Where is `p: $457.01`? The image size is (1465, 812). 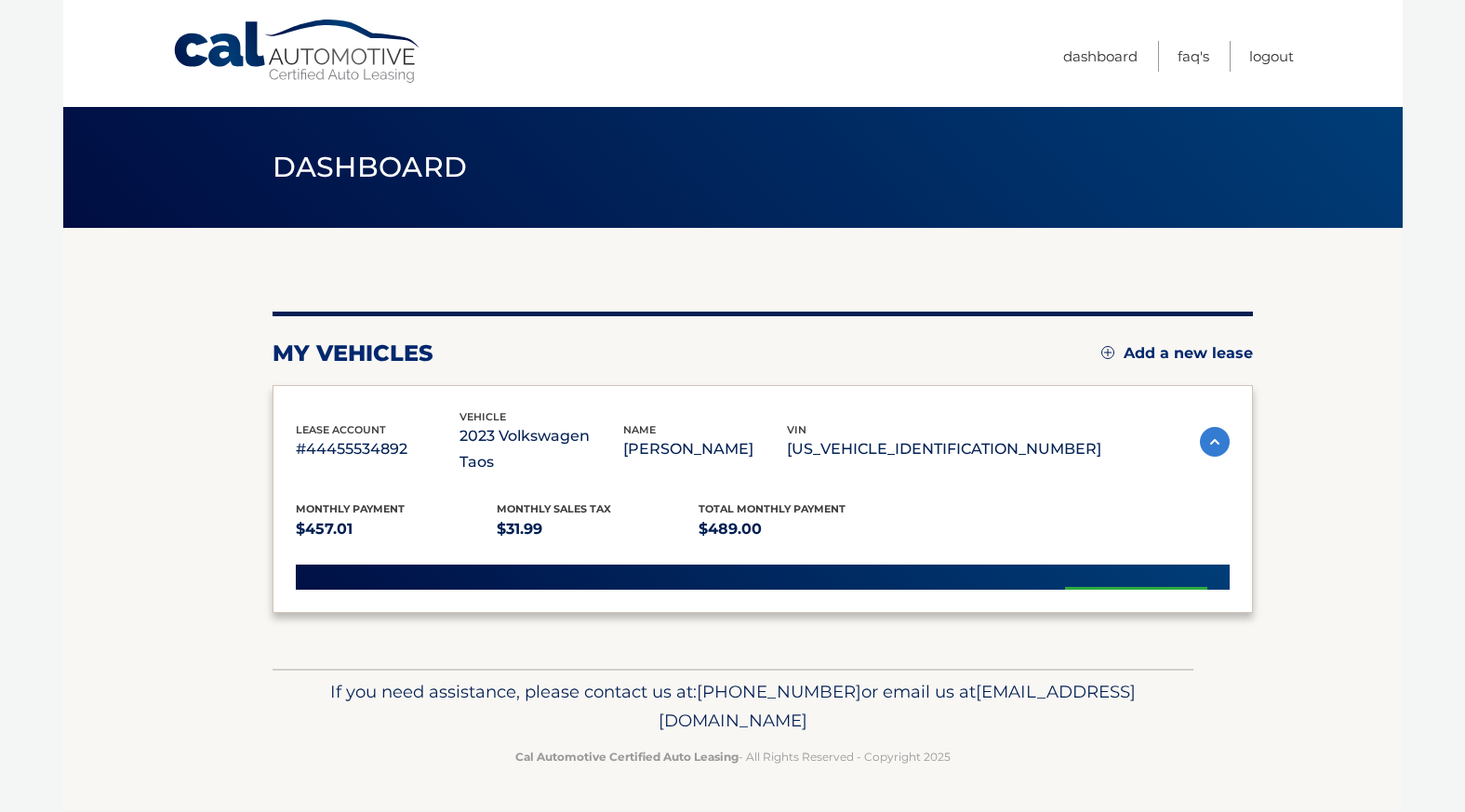 p: $457.01 is located at coordinates (397, 530).